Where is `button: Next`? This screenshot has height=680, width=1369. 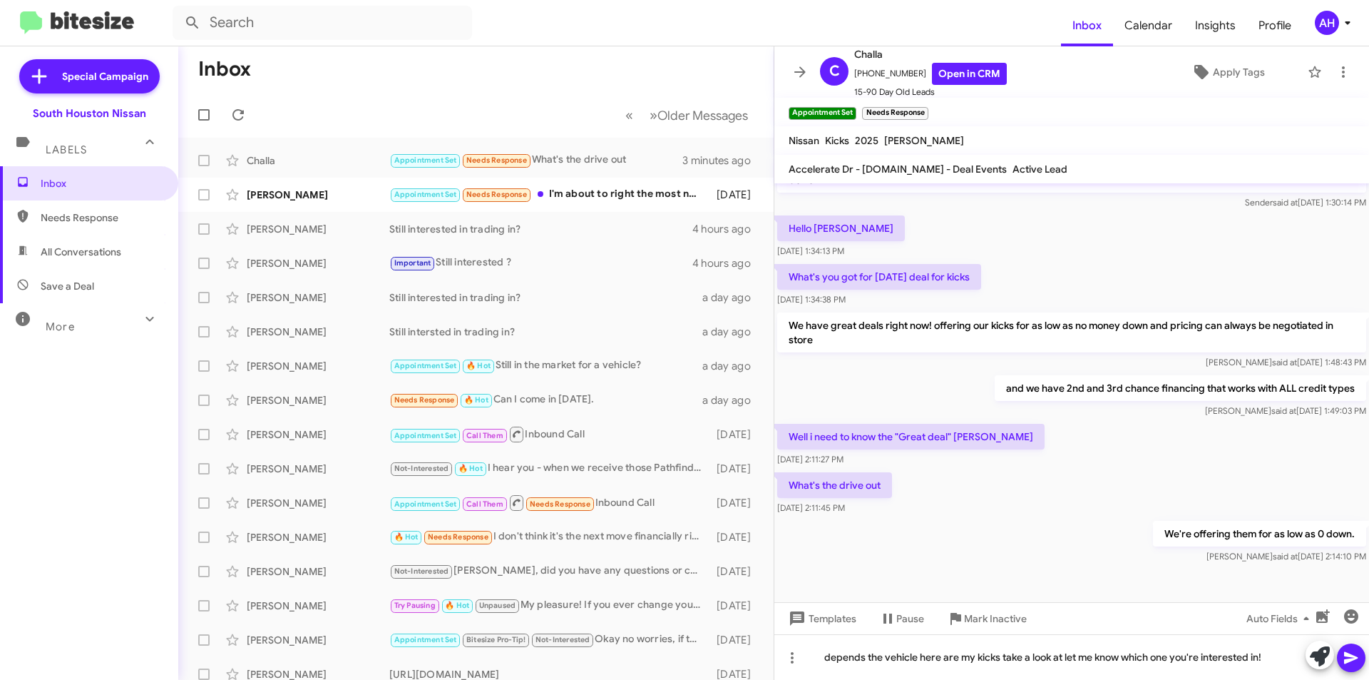 button: Next is located at coordinates (699, 115).